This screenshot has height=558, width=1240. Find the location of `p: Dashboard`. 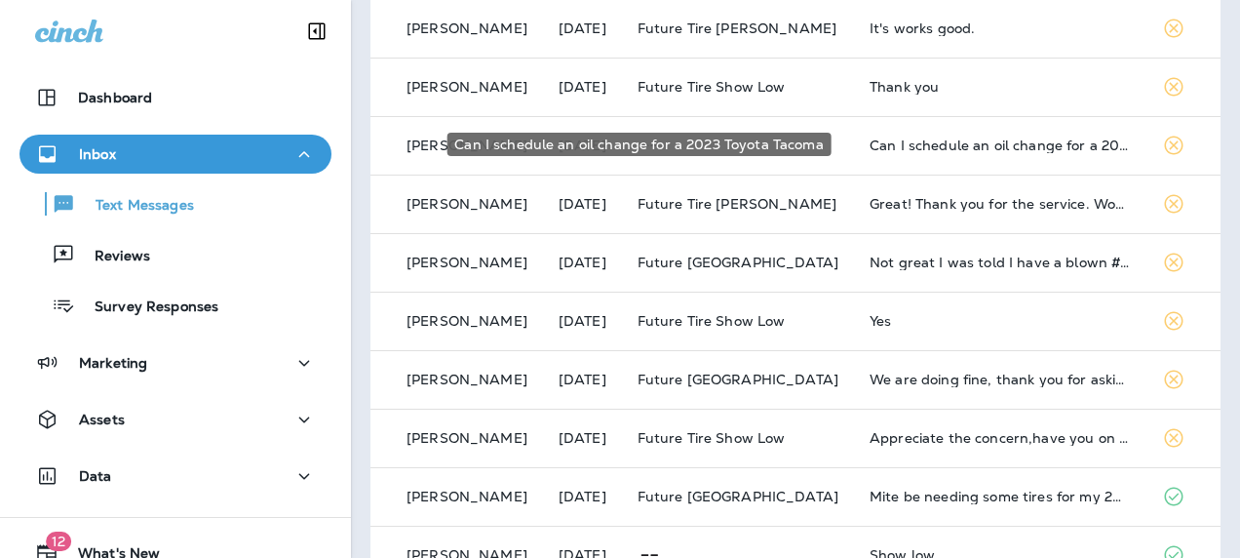

p: Dashboard is located at coordinates (115, 97).